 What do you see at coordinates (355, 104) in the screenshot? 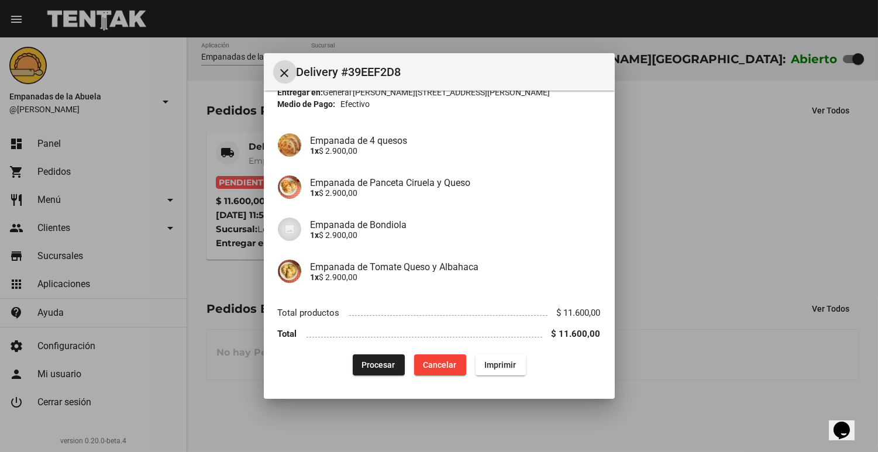
I see `span: Efectivo` at bounding box center [355, 104].